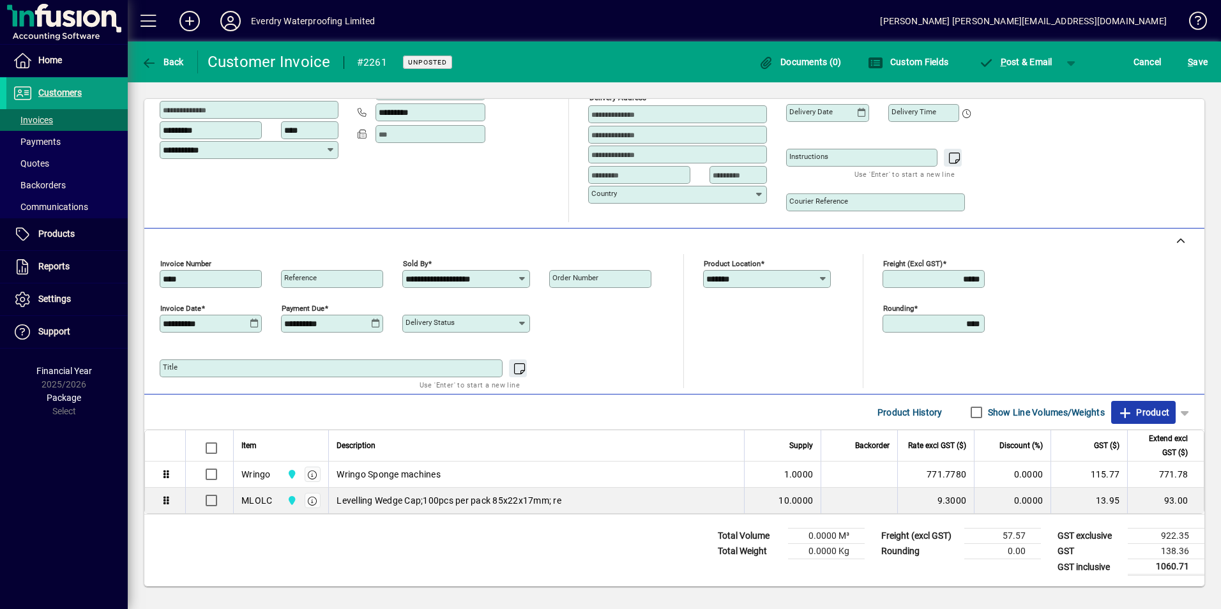 The width and height of the screenshot is (1221, 609). I want to click on span: Quotes, so click(31, 163).